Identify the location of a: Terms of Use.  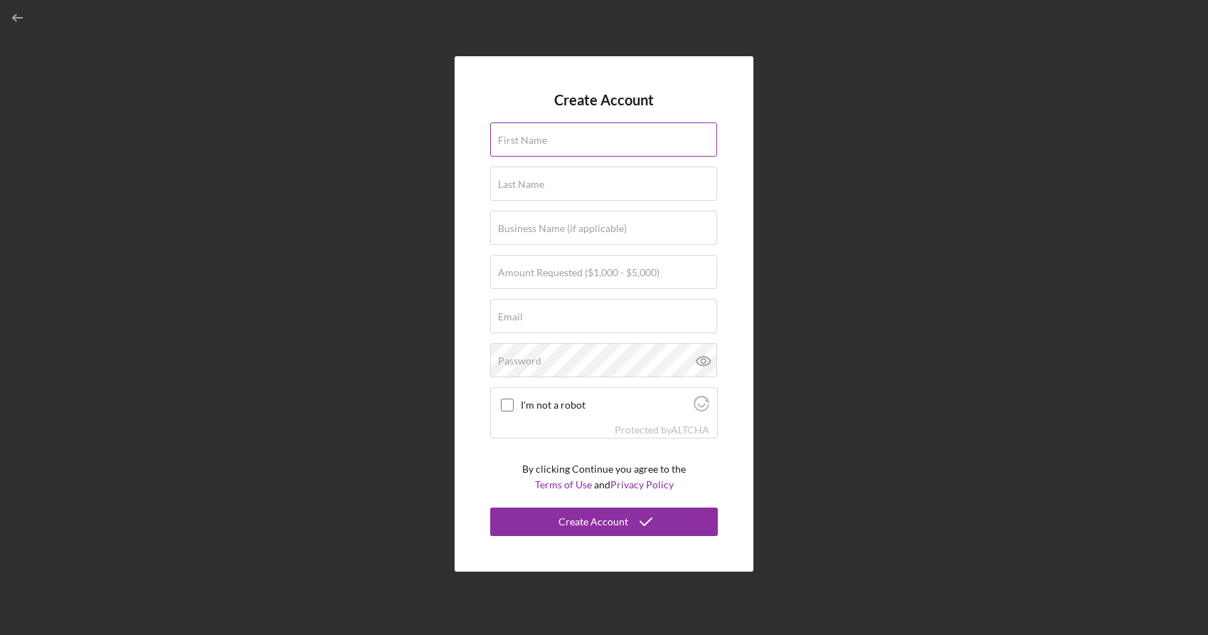
(564, 484).